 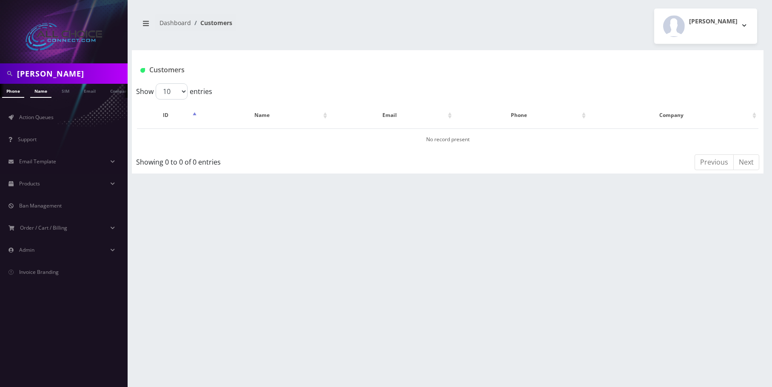 What do you see at coordinates (41, 91) in the screenshot?
I see `a: Name` at bounding box center [41, 91].